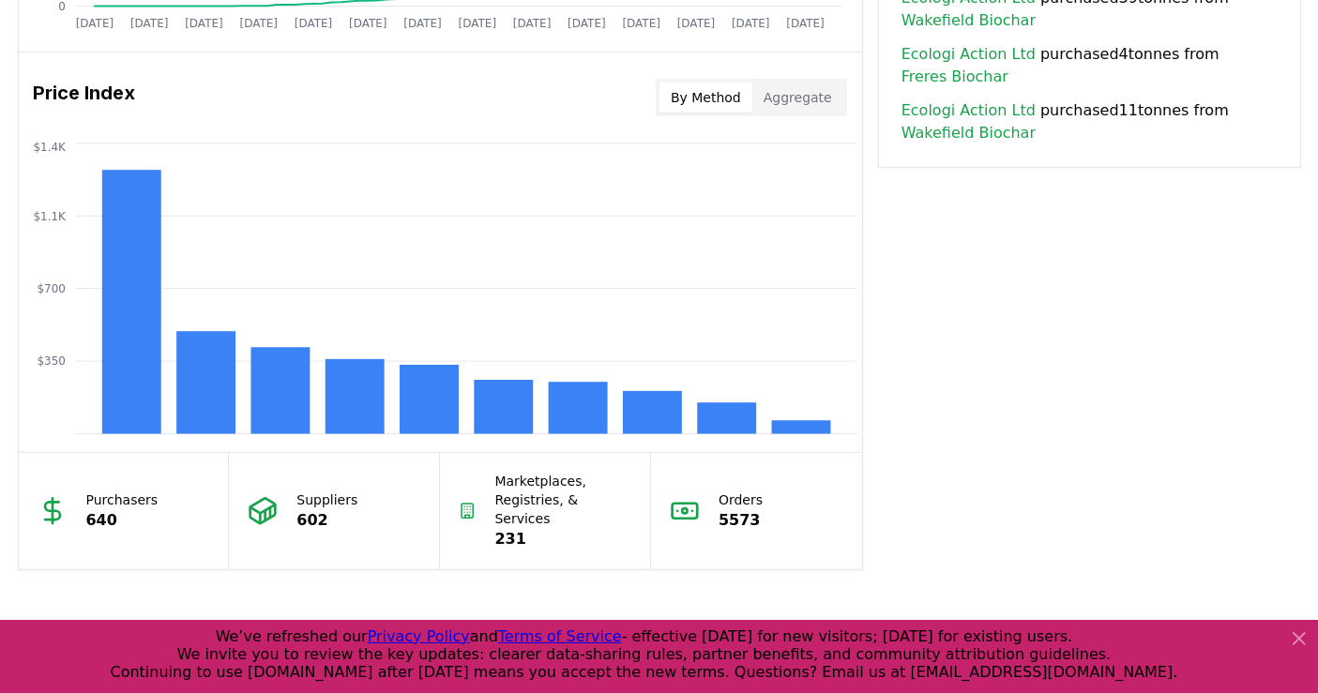 Image resolution: width=1318 pixels, height=693 pixels. I want to click on button: Aggregate, so click(798, 98).